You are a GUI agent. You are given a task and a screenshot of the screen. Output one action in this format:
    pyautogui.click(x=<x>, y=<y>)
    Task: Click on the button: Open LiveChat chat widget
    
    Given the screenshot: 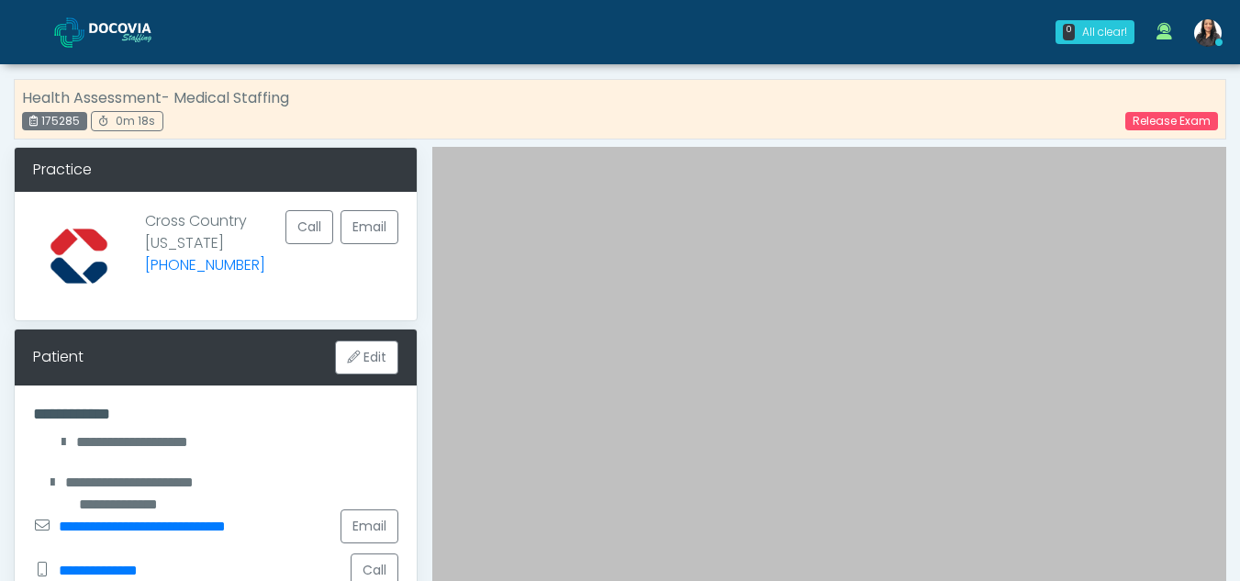 What is the action you would take?
    pyautogui.click(x=42, y=35)
    